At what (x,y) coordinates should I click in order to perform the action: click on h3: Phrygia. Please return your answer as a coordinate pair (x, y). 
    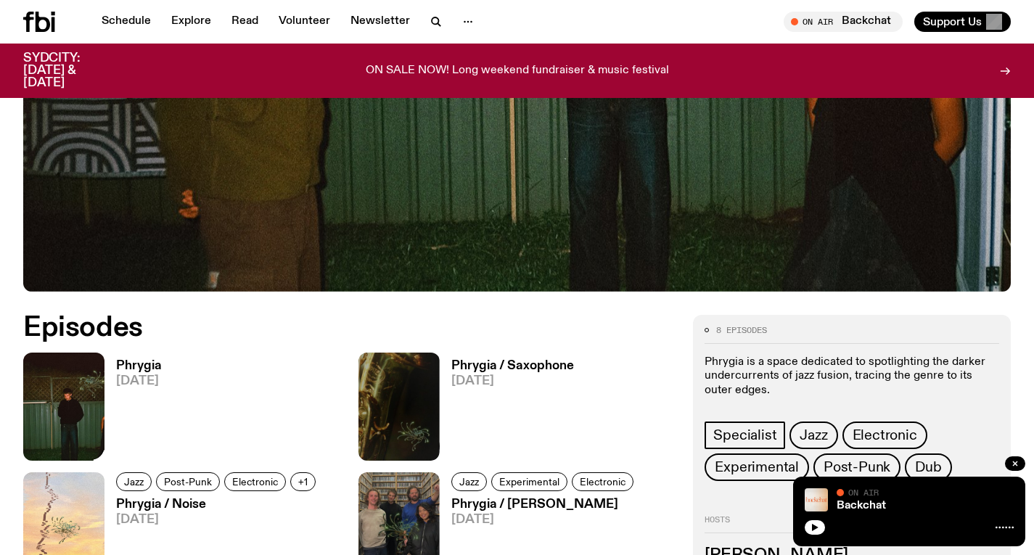
    Looking at the image, I should click on (139, 366).